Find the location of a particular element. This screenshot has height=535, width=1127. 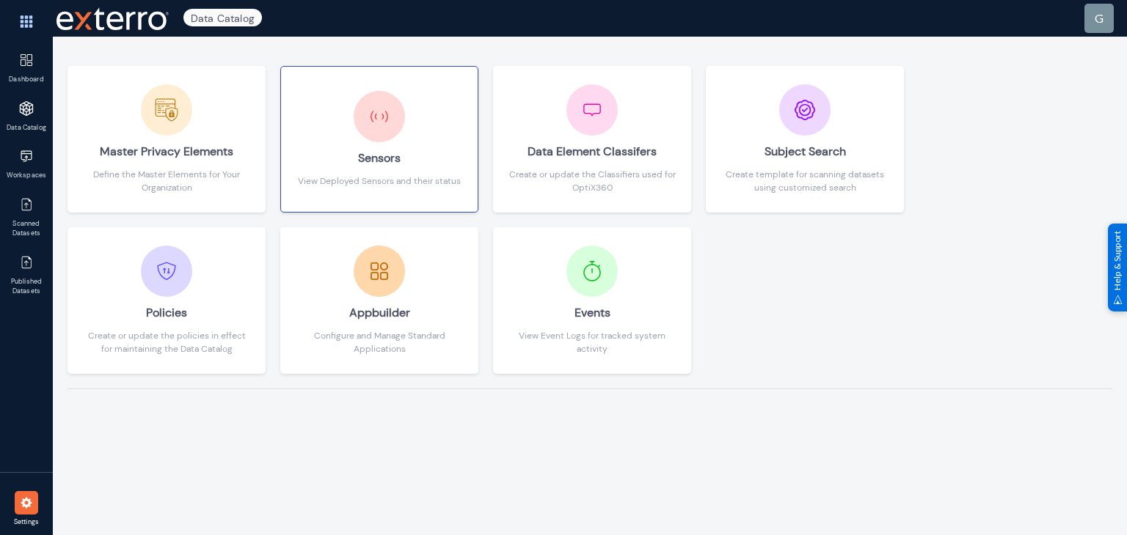

img: icon-subject-search.svg is located at coordinates (805, 110).